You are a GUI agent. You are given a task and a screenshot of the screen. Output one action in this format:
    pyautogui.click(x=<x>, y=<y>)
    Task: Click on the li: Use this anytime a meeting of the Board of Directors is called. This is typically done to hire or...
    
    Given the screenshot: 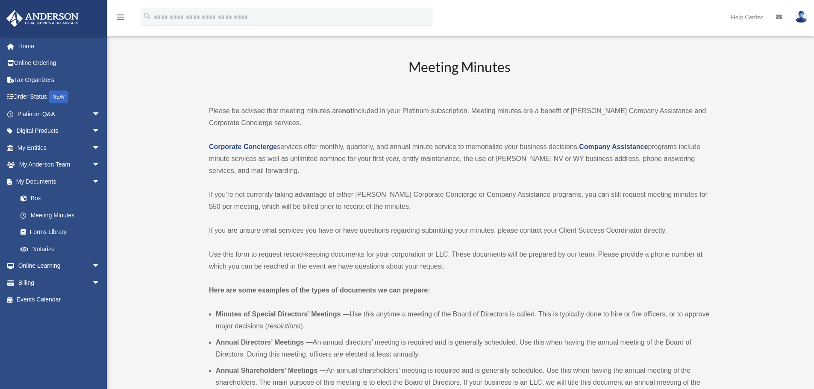 What is the action you would take?
    pyautogui.click(x=463, y=321)
    